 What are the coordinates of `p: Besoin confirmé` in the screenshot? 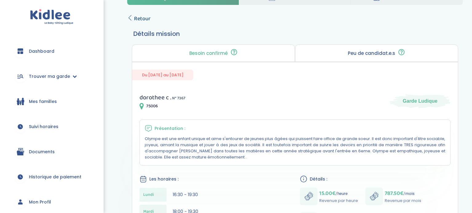 It's located at (208, 53).